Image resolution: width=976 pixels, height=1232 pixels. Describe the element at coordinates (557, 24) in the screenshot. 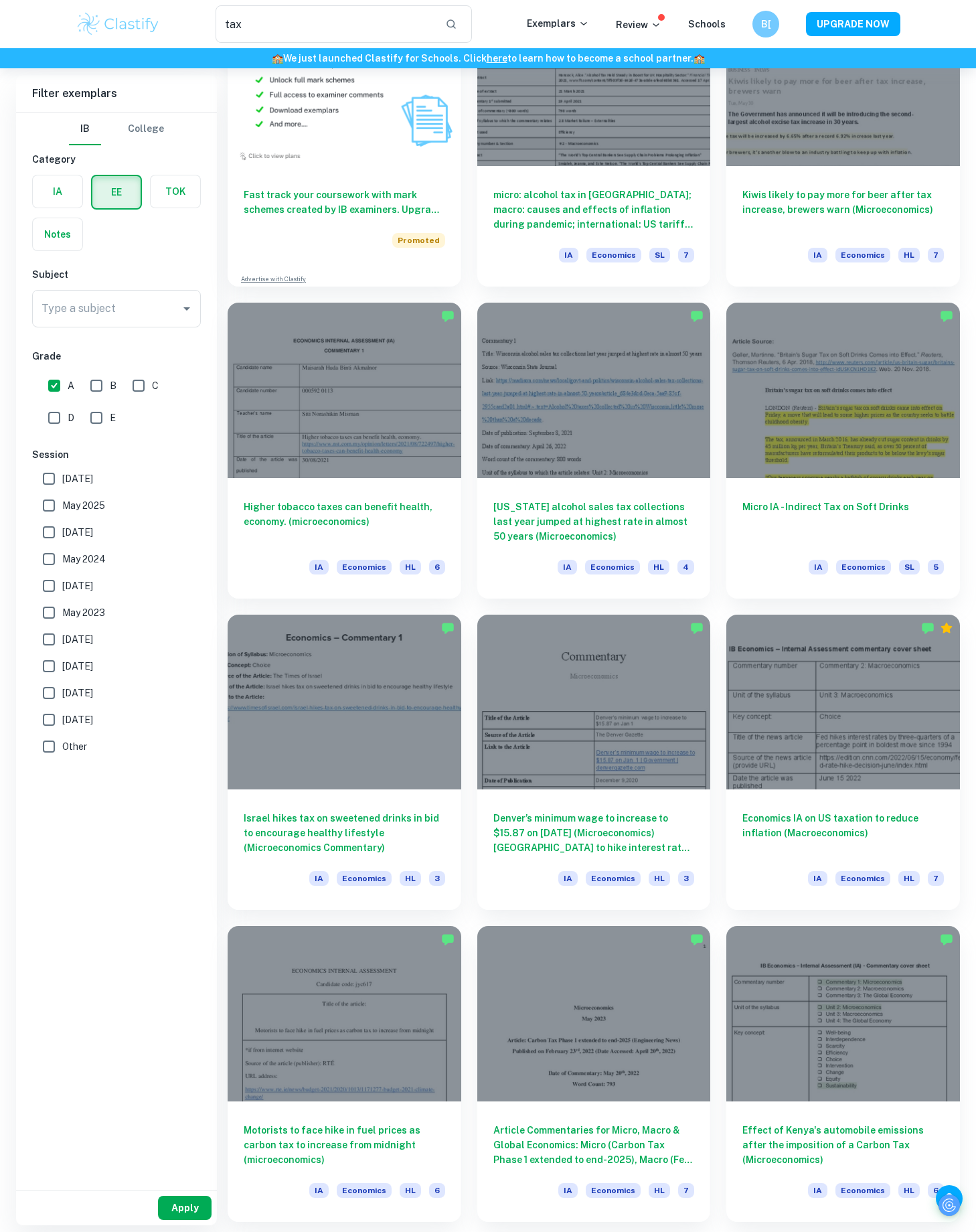

I see `p: Exemplars` at that location.